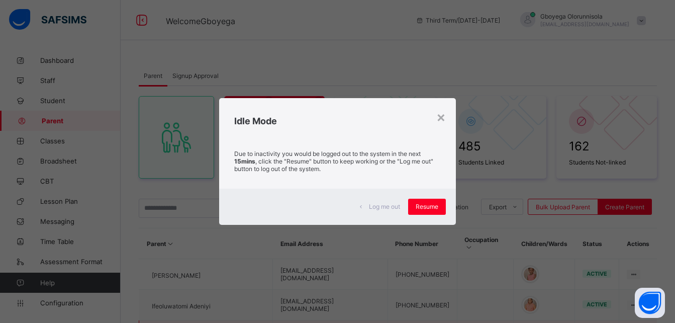  What do you see at coordinates (337, 121) in the screenshot?
I see `h2: Idle Mode` at bounding box center [337, 121].